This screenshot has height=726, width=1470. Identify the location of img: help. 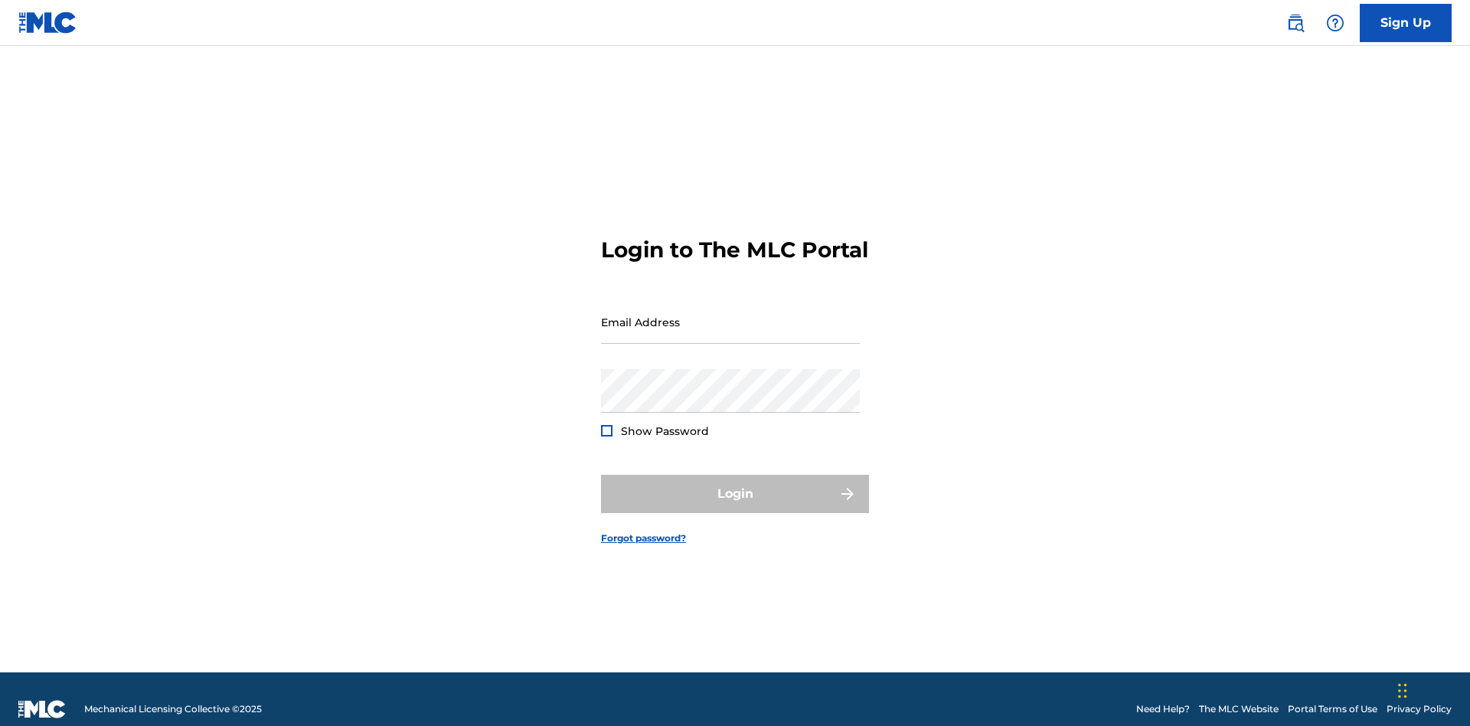
(1335, 23).